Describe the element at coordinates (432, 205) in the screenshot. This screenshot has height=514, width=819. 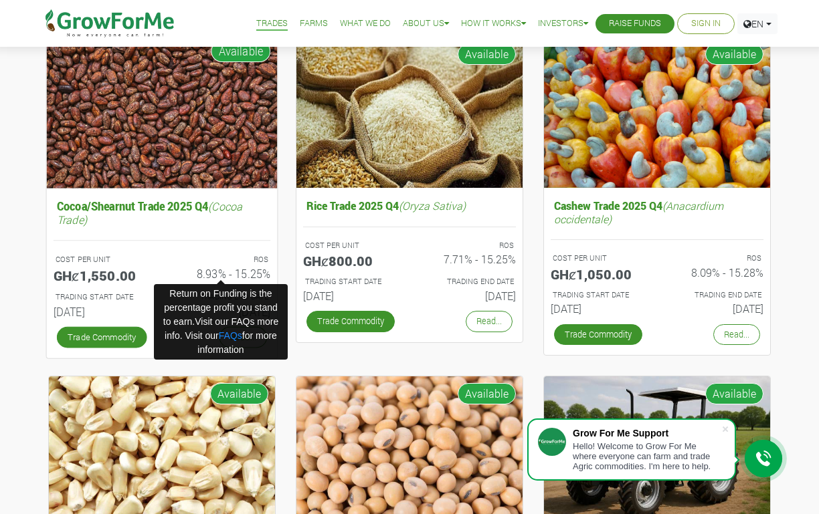
I see `i: (Oryza Sativa)` at that location.